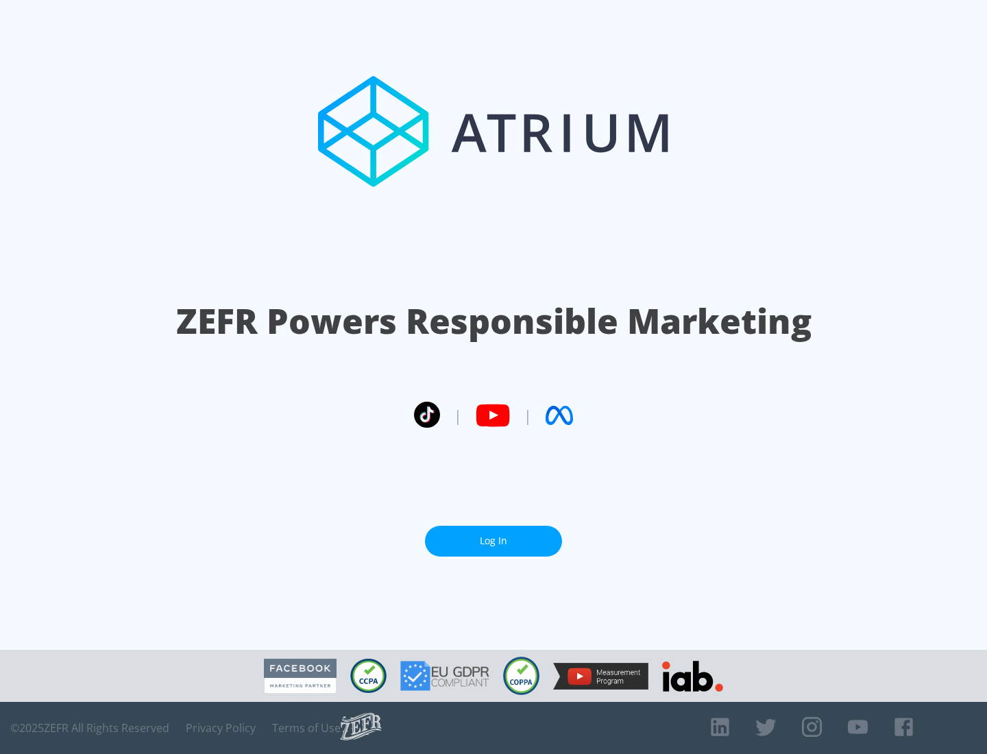 The image size is (987, 754). I want to click on img: IAB, so click(693, 676).